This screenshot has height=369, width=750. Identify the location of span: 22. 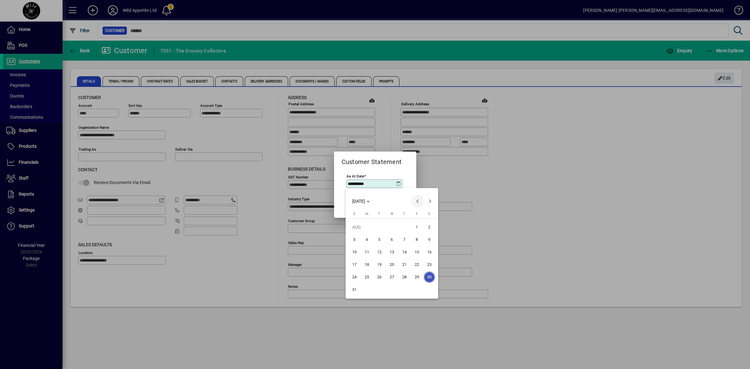
(417, 265).